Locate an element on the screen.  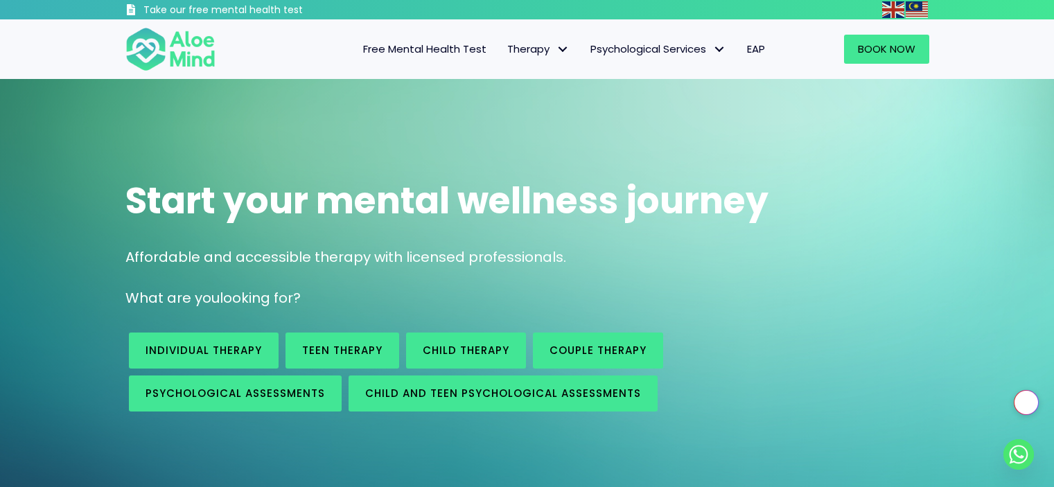
span: Psychological Services: submenu is located at coordinates (719, 49).